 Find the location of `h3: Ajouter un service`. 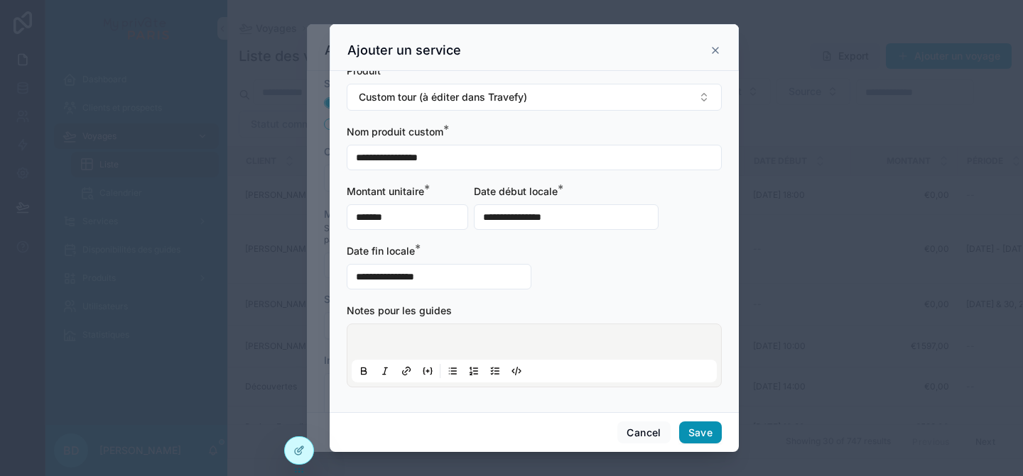

h3: Ajouter un service is located at coordinates (404, 50).